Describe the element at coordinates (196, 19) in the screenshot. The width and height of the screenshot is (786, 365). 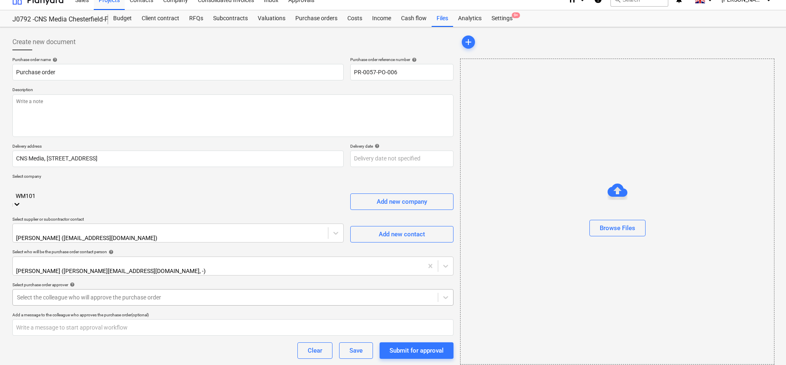
I see `div: RFQs` at that location.